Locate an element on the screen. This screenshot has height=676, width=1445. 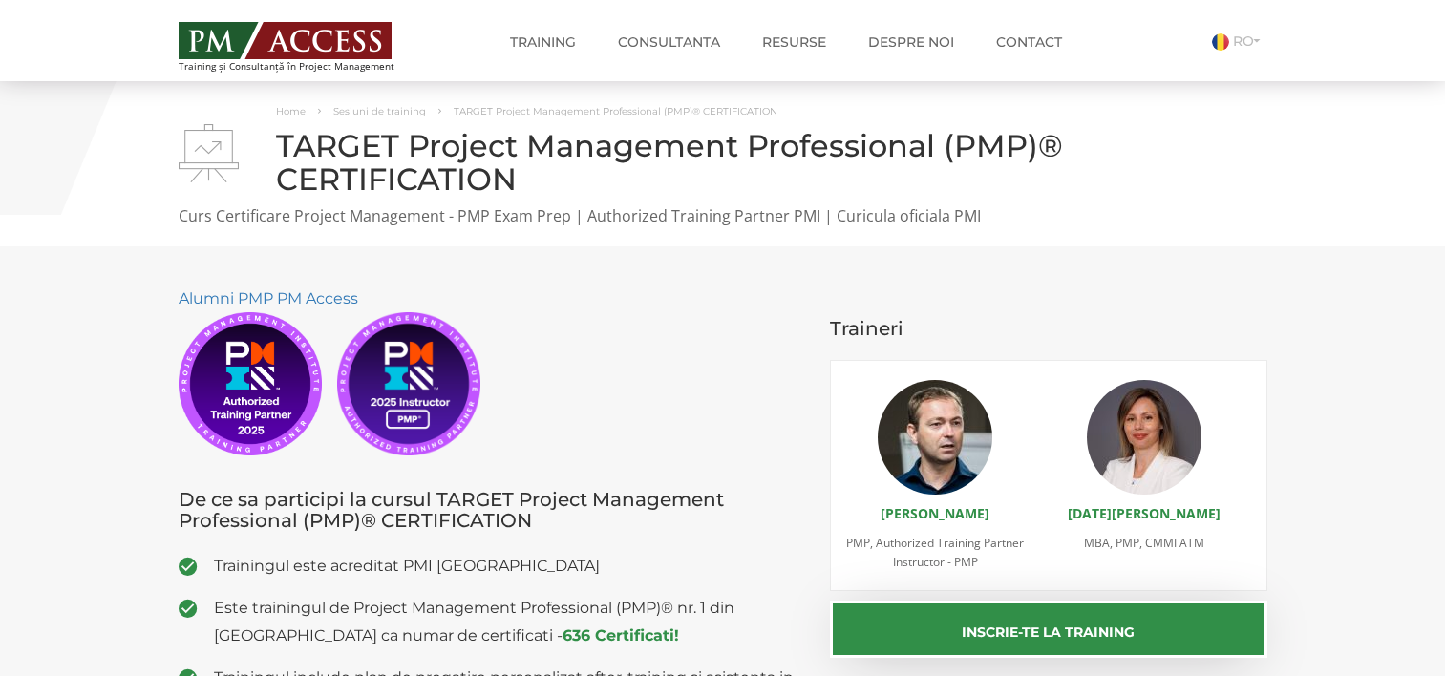
h1: TARGET Project Management Professional (PMP)® CERTIFICATION is located at coordinates (723, 162).